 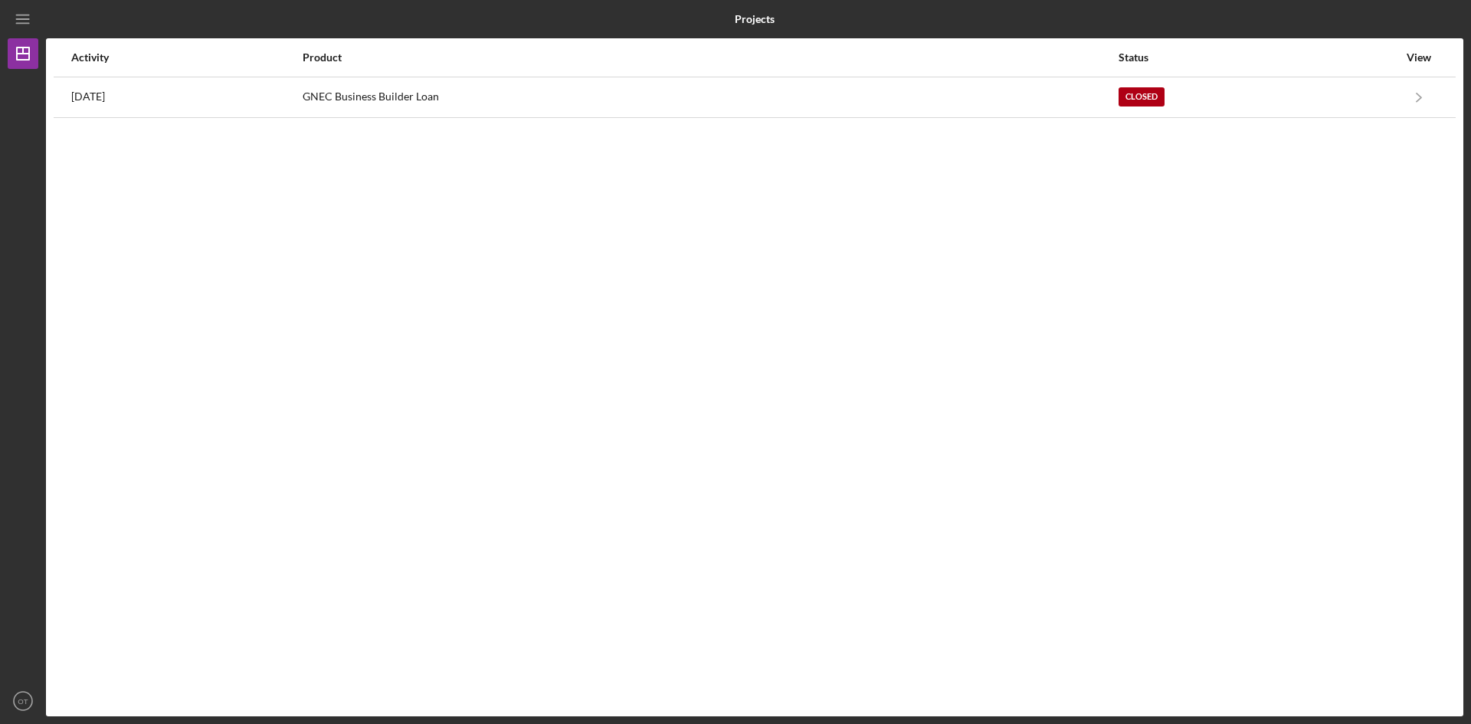 What do you see at coordinates (1258, 57) in the screenshot?
I see `div: Status` at bounding box center [1258, 57].